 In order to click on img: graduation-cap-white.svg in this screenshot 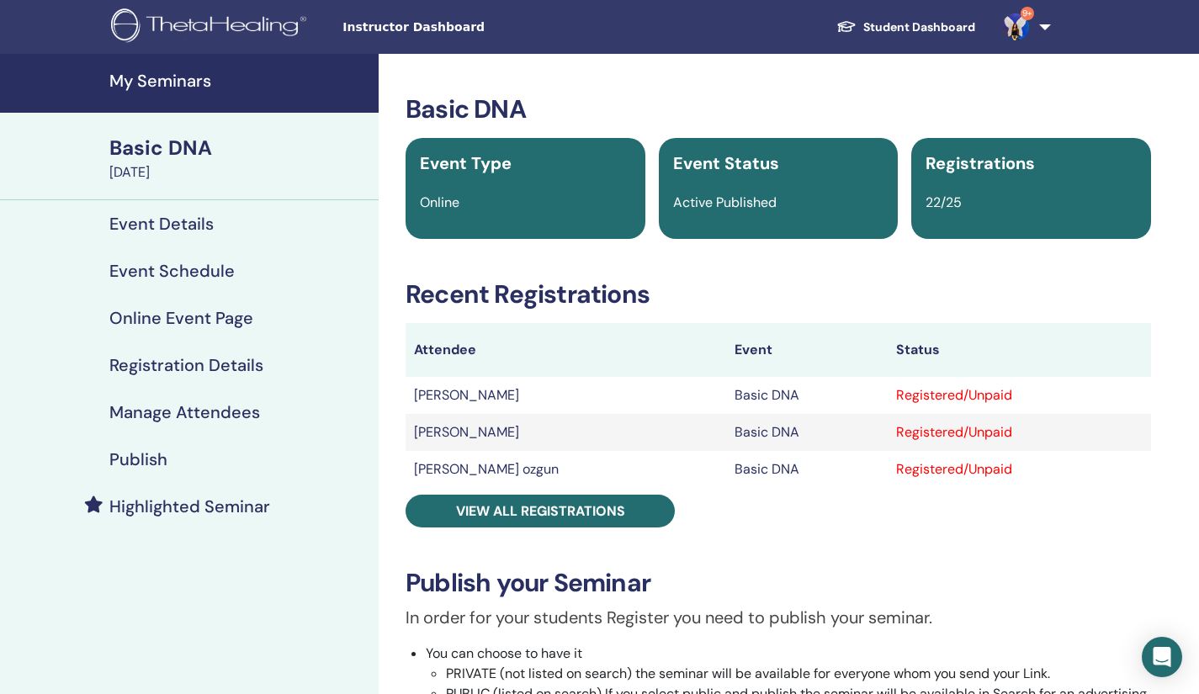, I will do `click(846, 26)`.